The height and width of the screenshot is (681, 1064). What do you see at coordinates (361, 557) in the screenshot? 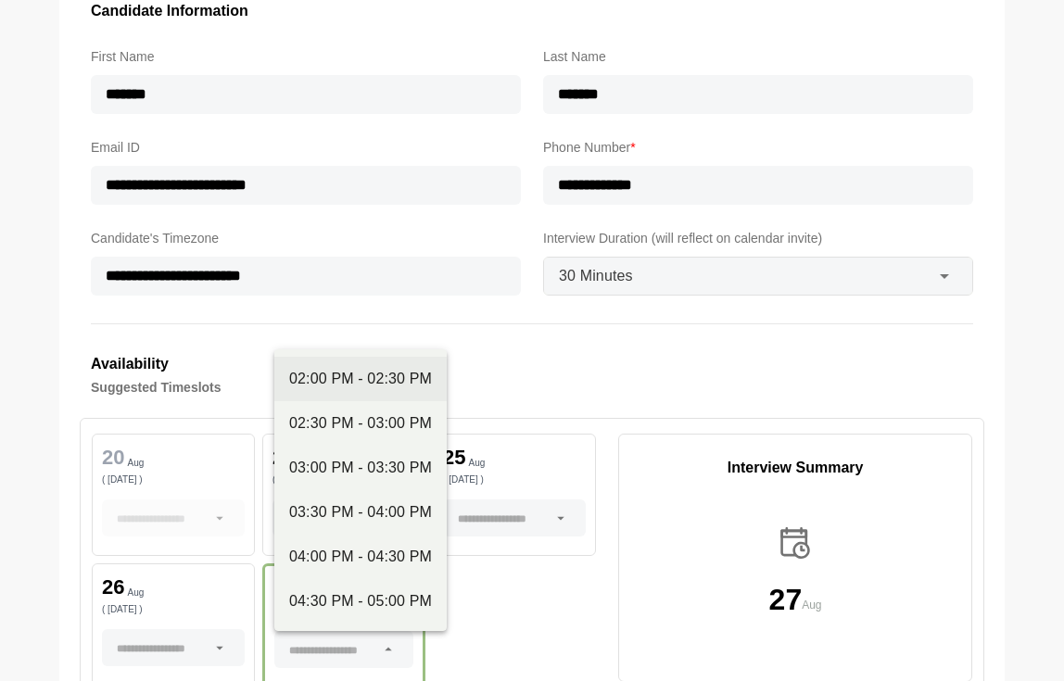
I see `div: 04:00 PM - 04:30 PM` at bounding box center [361, 557].